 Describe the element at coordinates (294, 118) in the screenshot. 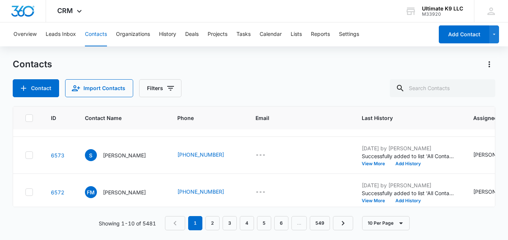

I see `span: Email` at that location.